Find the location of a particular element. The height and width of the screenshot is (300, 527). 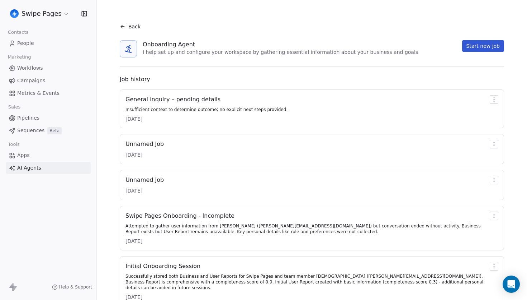

a: Workflows is located at coordinates (48, 68).